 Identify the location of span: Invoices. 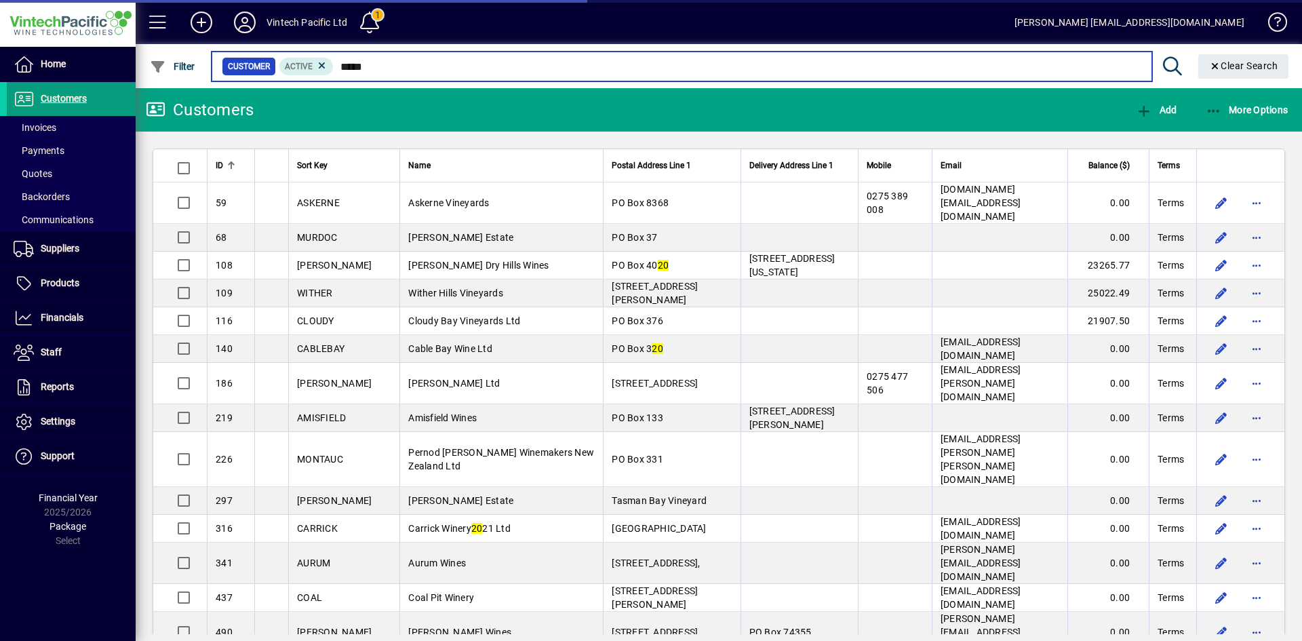
(35, 128).